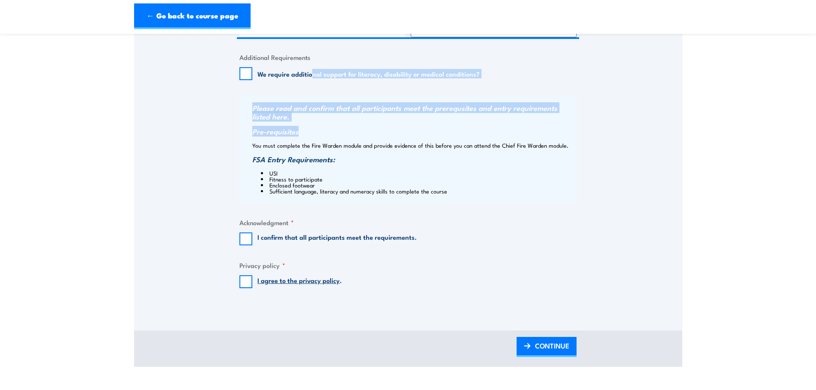 This screenshot has height=390, width=816. What do you see at coordinates (547, 347) in the screenshot?
I see `a: CONTINUE` at bounding box center [547, 347].